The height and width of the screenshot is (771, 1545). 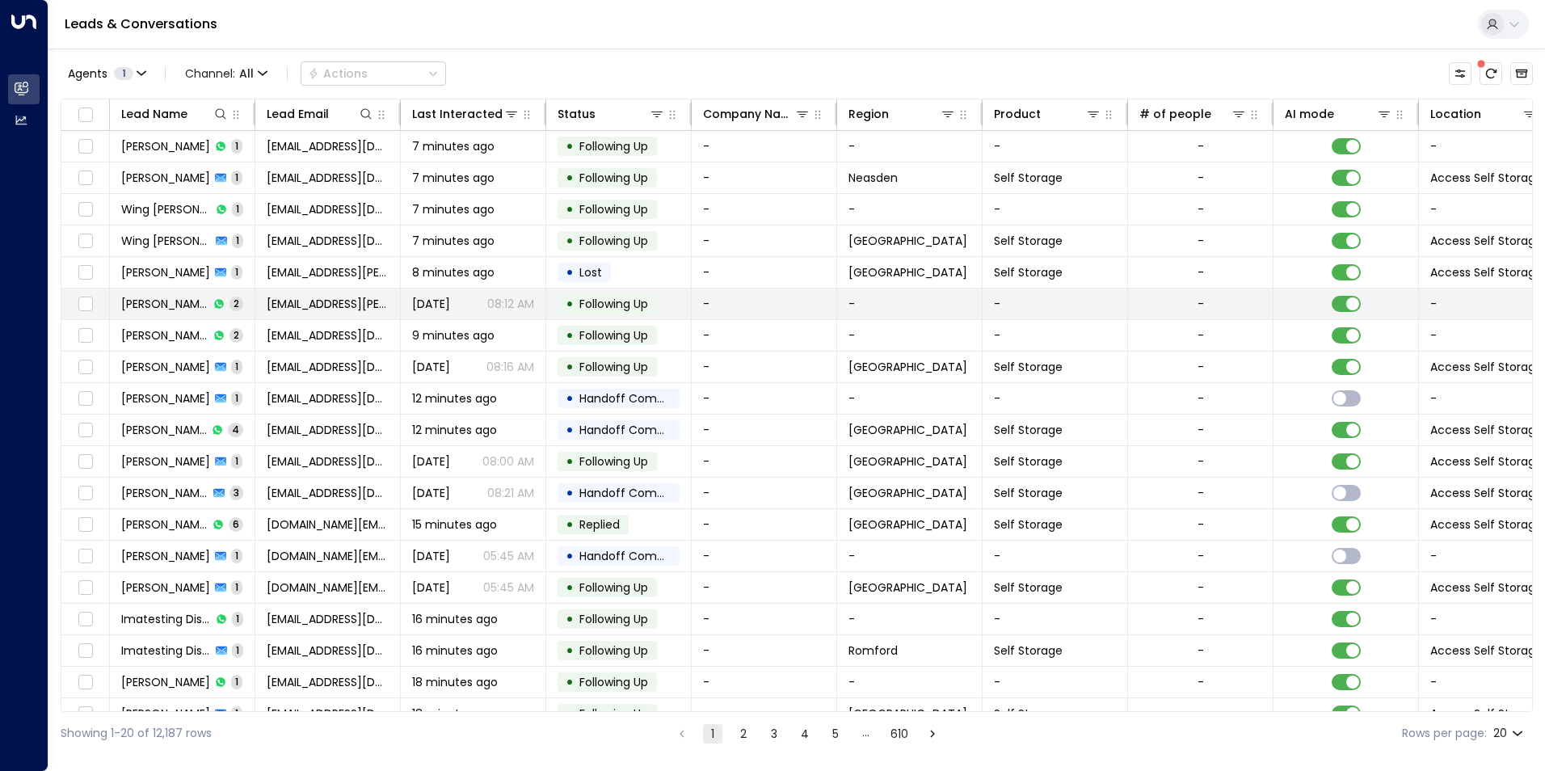 What do you see at coordinates (902, 114) in the screenshot?
I see `div: Region` at bounding box center [902, 114].